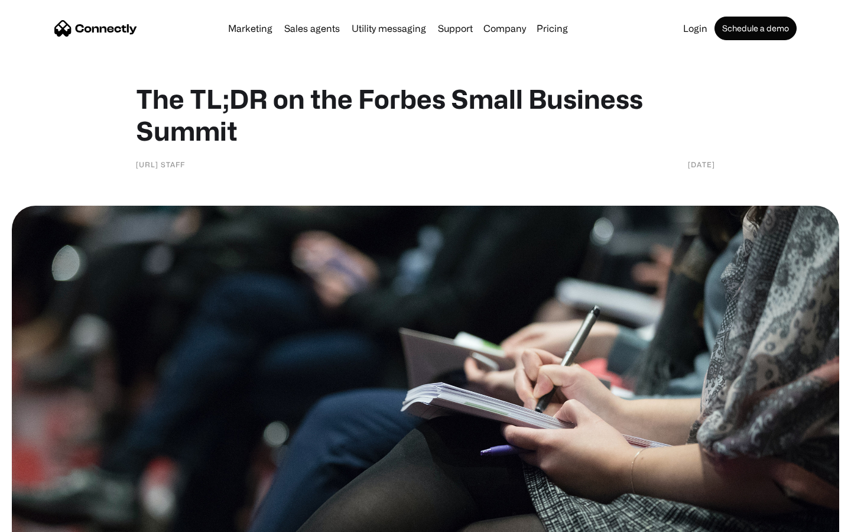 The height and width of the screenshot is (532, 851). Describe the element at coordinates (41, 519) in the screenshot. I see `aside: Language selected: English` at that location.